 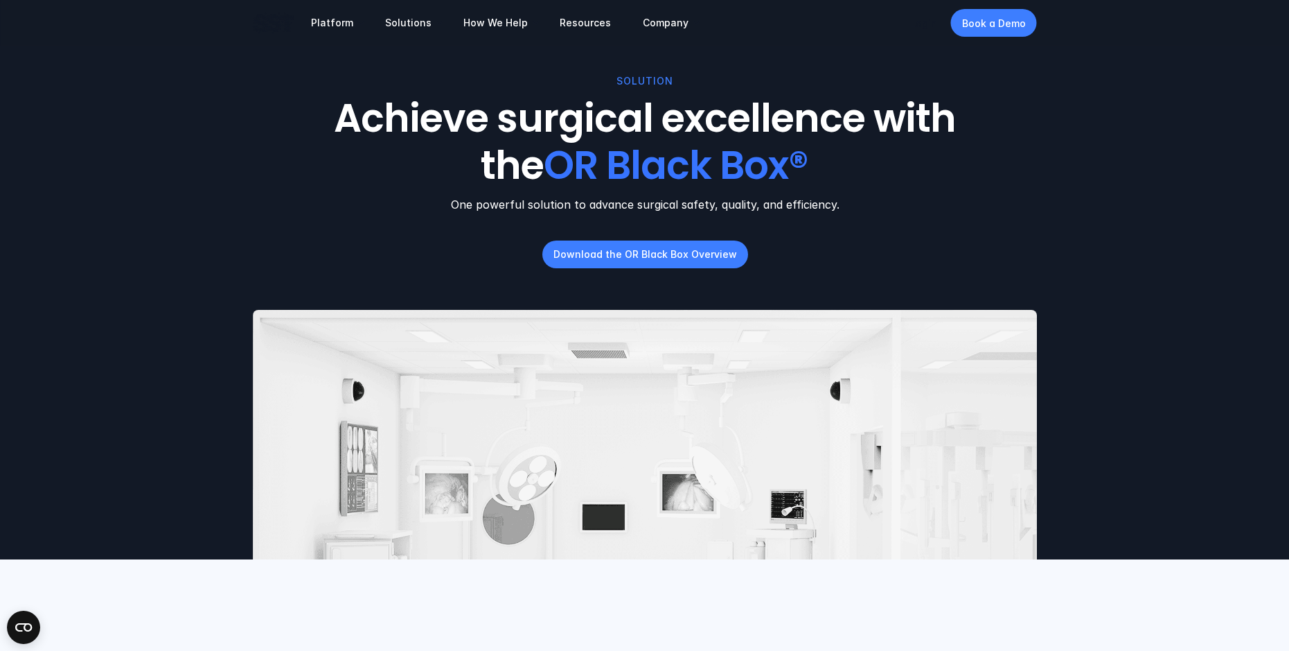 I want to click on img: SST logo, so click(x=274, y=23).